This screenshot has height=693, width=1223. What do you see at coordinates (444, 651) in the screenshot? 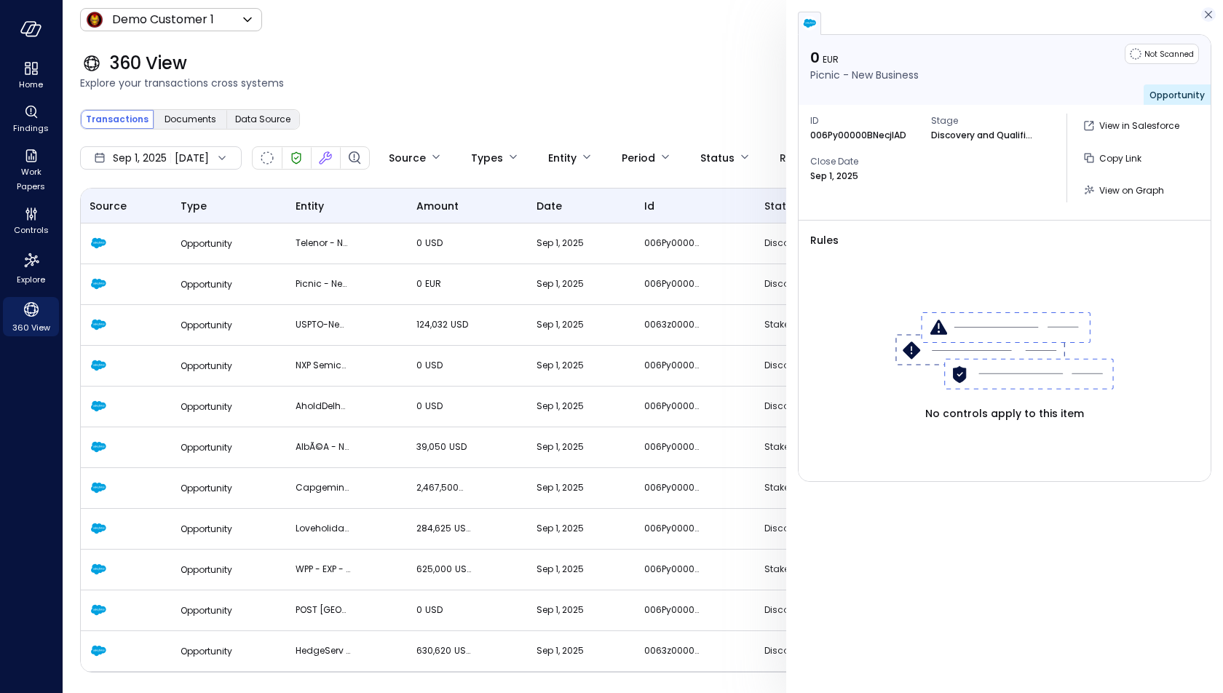
I see `p: 630,620` at bounding box center [444, 651].